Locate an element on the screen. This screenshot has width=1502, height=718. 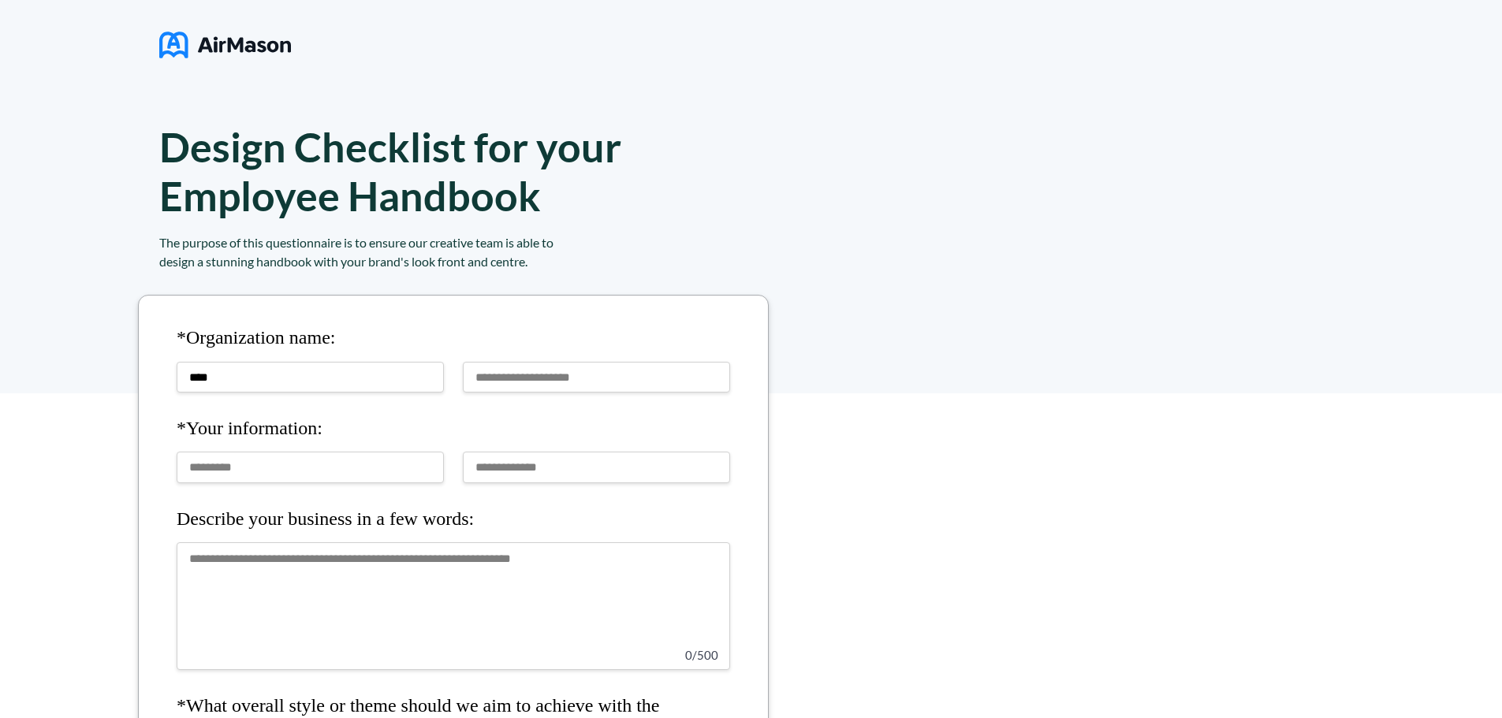
h4: *Your information: is located at coordinates (453, 429).